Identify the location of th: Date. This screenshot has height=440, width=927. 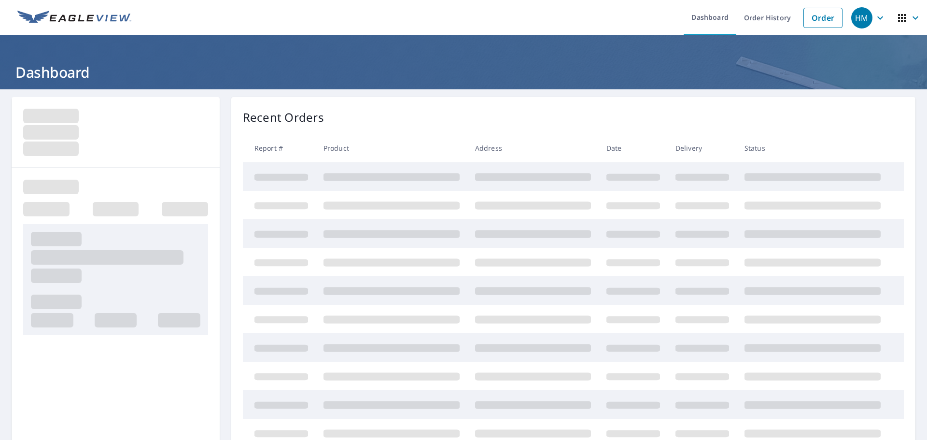
(633, 148).